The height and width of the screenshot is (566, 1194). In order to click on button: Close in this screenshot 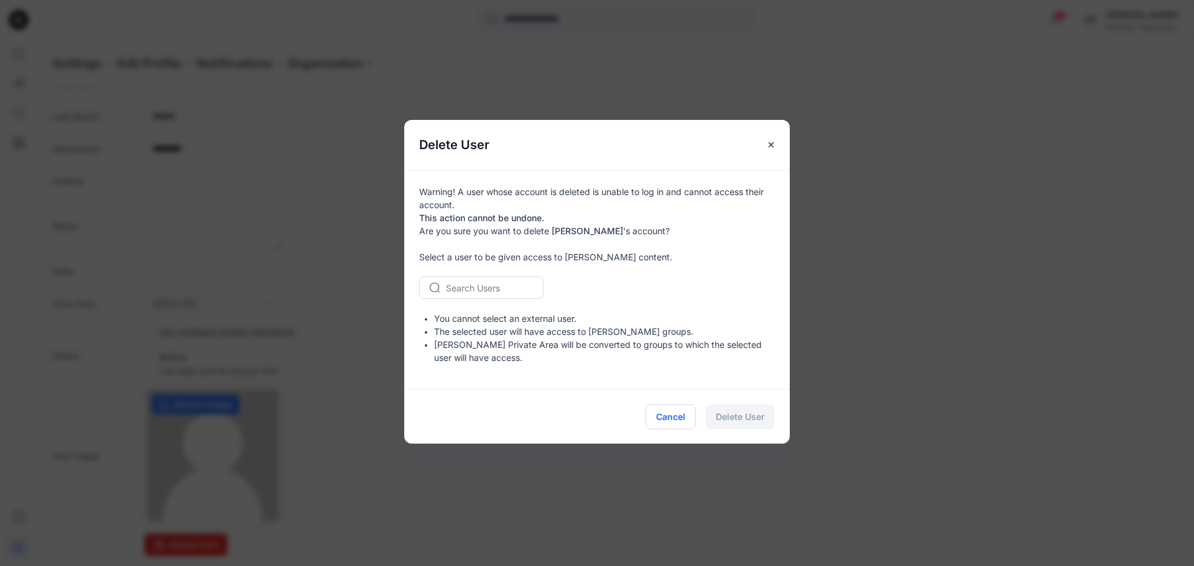, I will do `click(771, 145)`.